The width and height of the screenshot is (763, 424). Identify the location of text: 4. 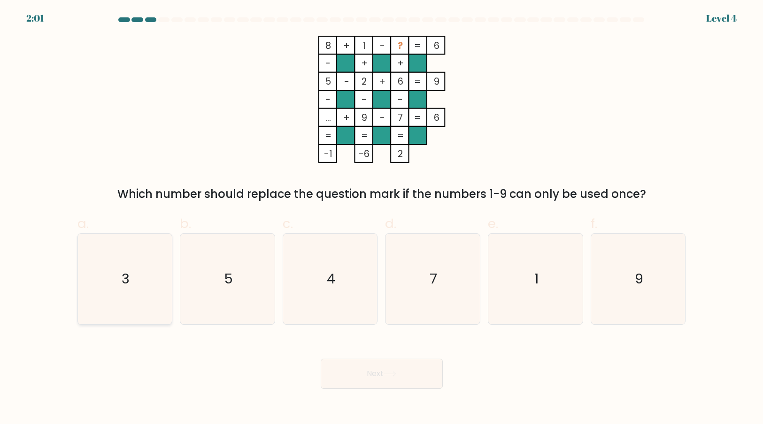
(331, 279).